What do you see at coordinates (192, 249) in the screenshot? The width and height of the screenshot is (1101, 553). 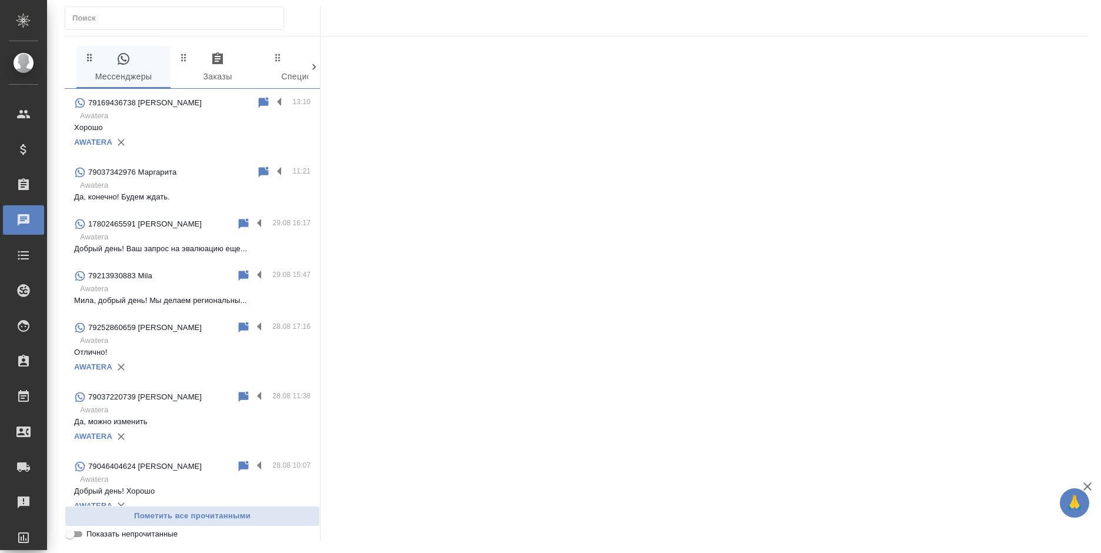 I see `p: Добрый день! Ваш запрос на эвалюацию еще...` at bounding box center [192, 249].